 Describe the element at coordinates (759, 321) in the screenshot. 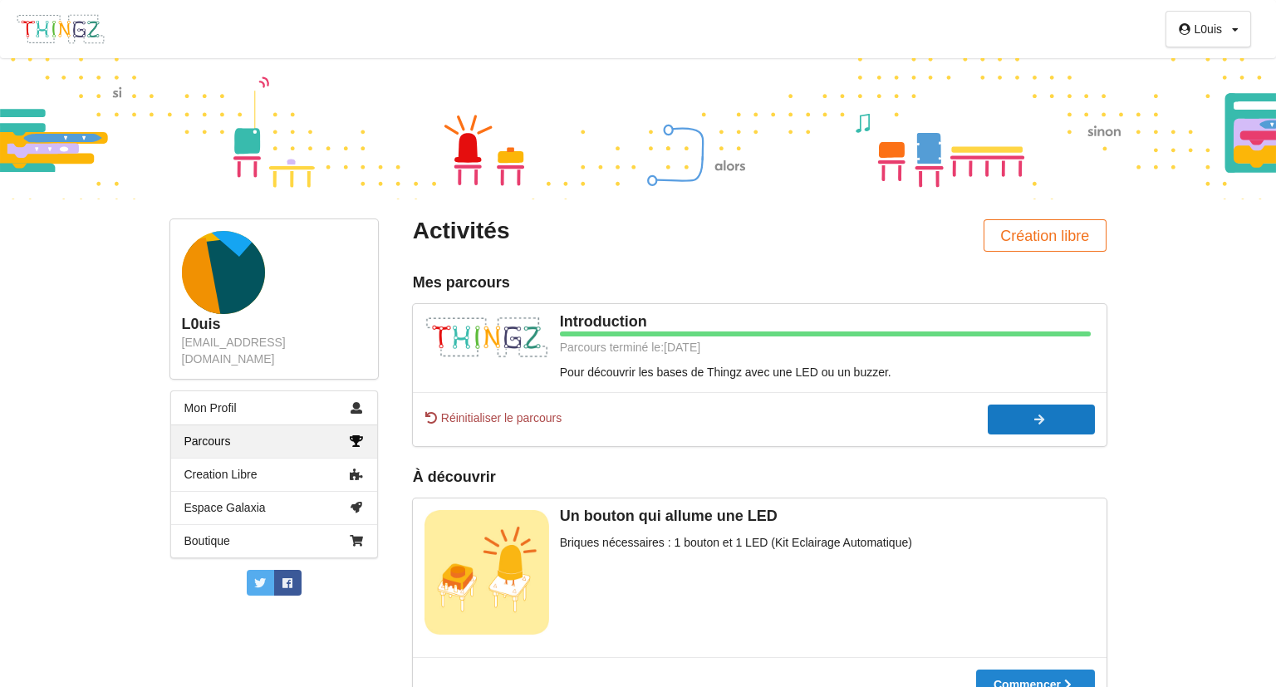

I see `div: Introduction` at that location.